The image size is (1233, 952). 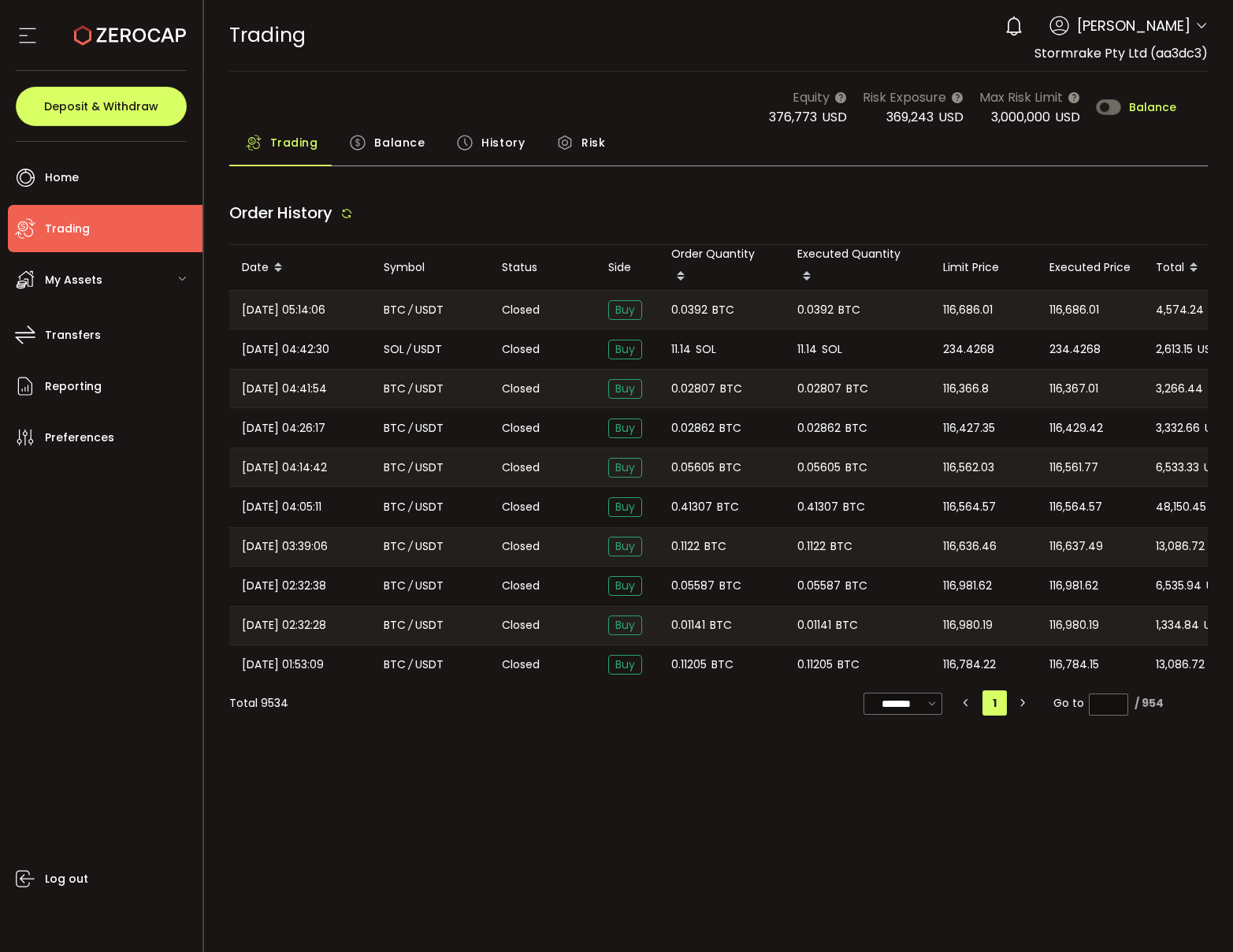 I want to click on span: 116,561.77, so click(x=1074, y=467).